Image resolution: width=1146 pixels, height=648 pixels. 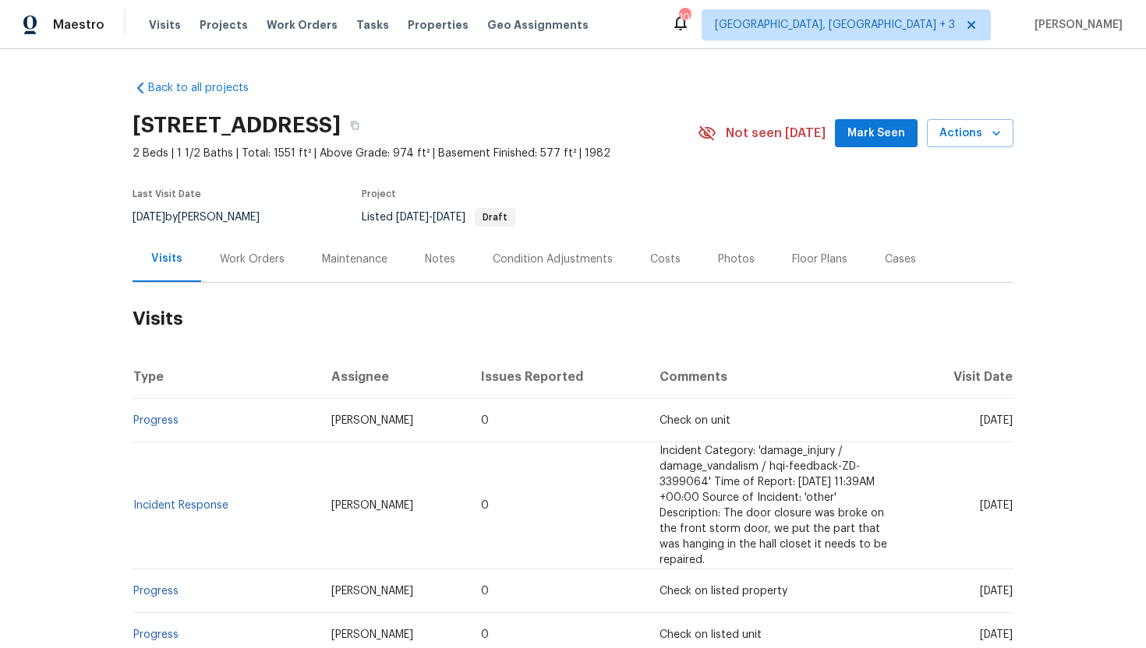 I want to click on span: Properties, so click(x=438, y=25).